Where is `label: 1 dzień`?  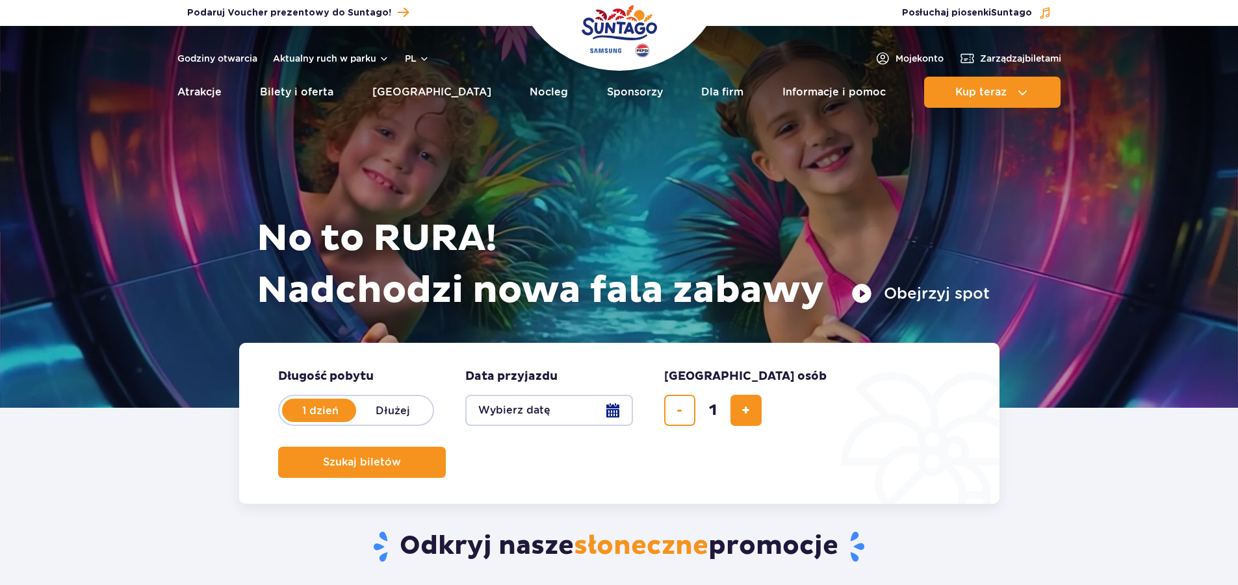 label: 1 dzień is located at coordinates (320, 411).